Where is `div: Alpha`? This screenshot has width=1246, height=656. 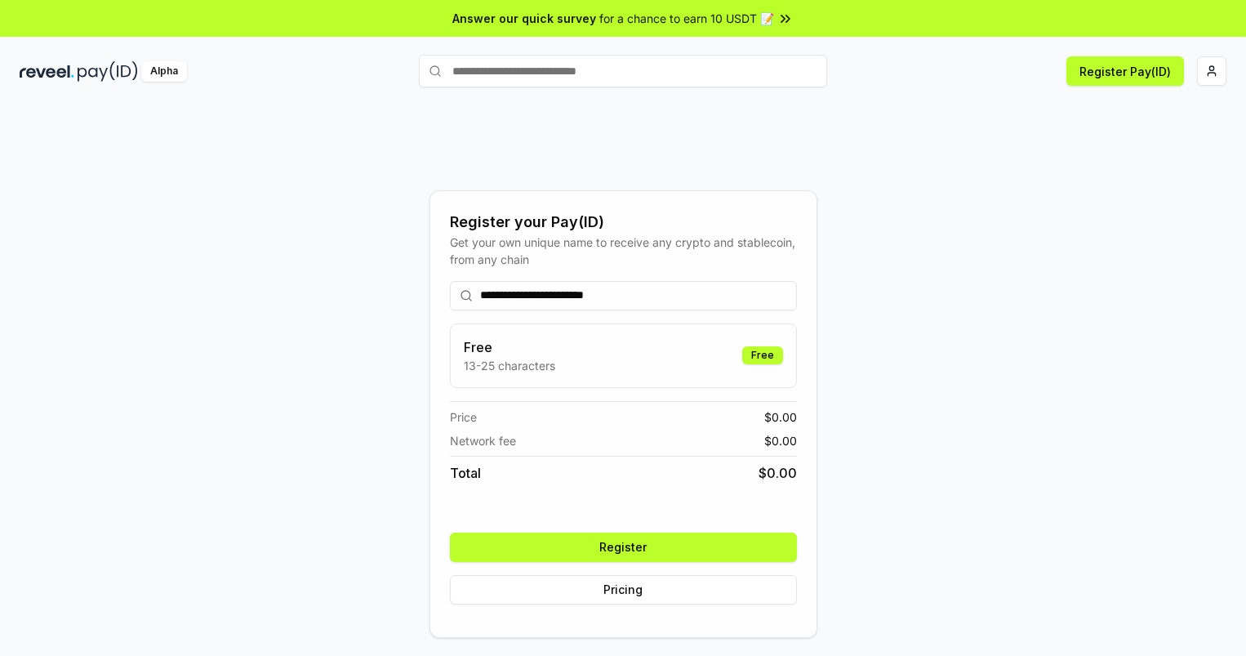 div: Alpha is located at coordinates (164, 71).